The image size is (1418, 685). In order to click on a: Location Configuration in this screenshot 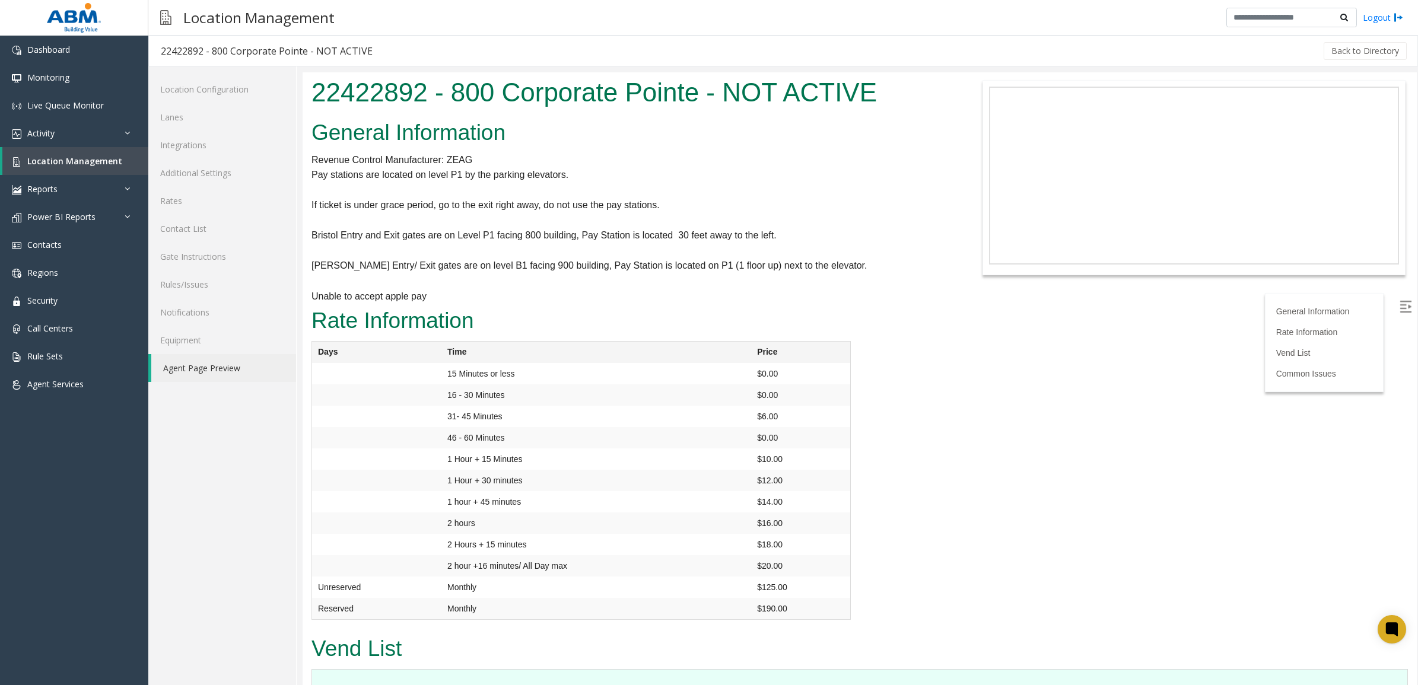, I will do `click(222, 89)`.